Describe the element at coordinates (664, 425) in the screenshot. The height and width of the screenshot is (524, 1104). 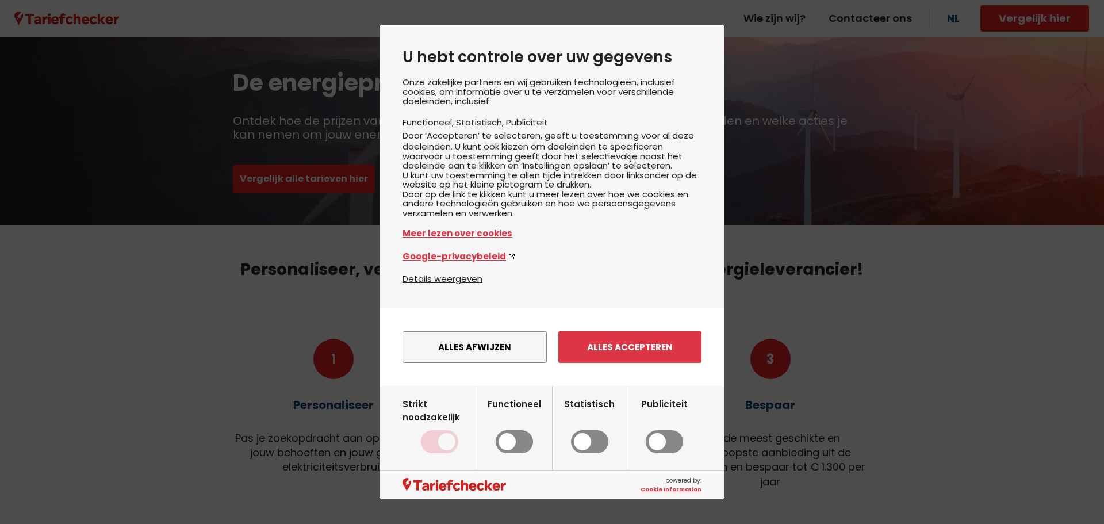
I see `label: Publiciteit` at that location.